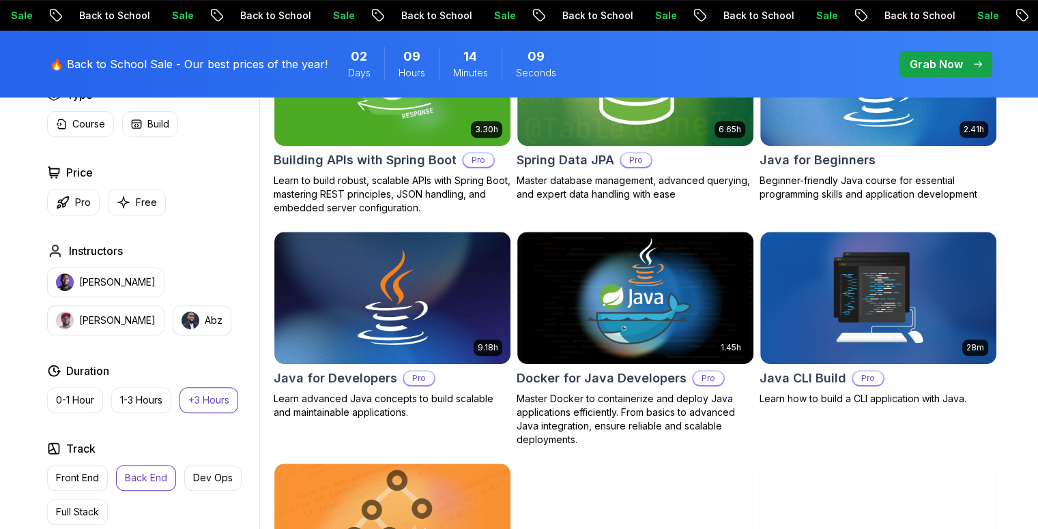 Image resolution: width=1038 pixels, height=529 pixels. What do you see at coordinates (411, 57) in the screenshot?
I see `span: 9 Hours` at bounding box center [411, 57].